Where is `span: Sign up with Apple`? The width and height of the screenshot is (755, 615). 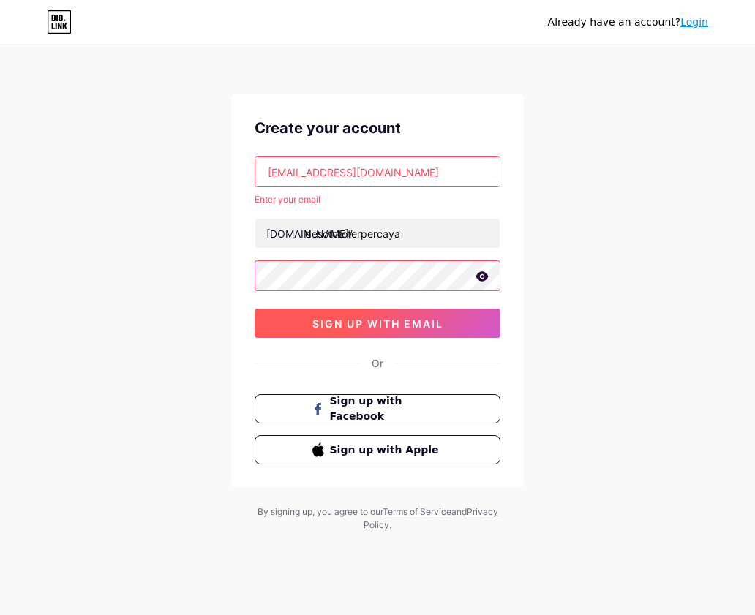 span: Sign up with Apple is located at coordinates (386, 450).